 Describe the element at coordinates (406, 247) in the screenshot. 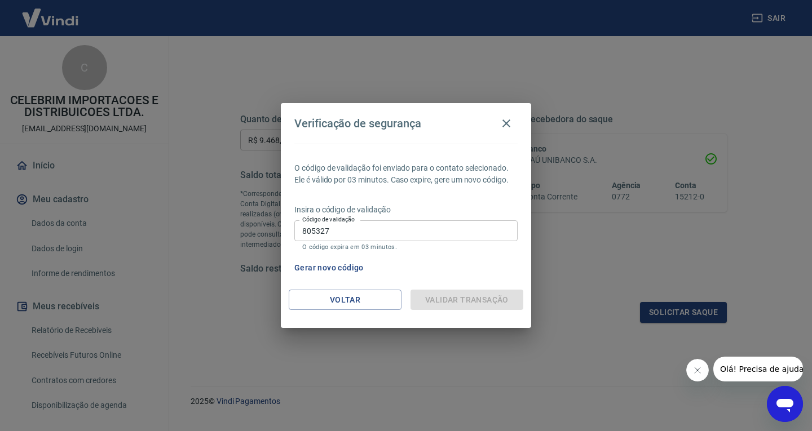

I see `p: O código expira em 03 minutos.` at that location.